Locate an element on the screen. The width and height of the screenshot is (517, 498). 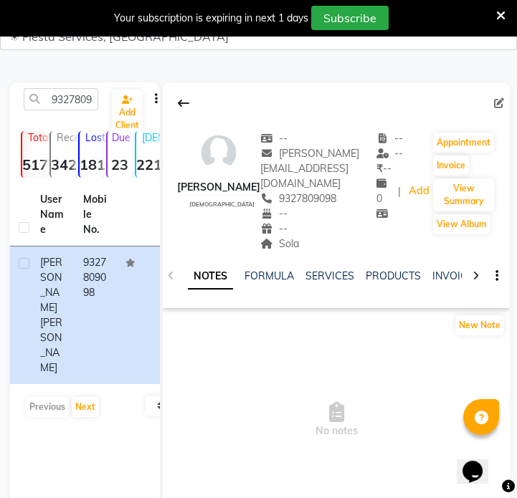
a: INVOICES is located at coordinates (456, 276).